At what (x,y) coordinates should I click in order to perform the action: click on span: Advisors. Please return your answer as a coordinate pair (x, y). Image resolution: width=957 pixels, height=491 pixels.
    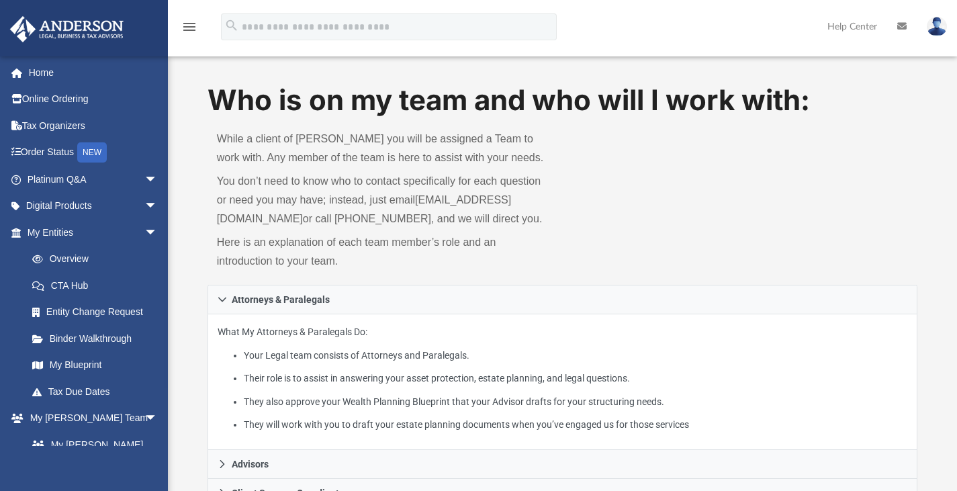
    Looking at the image, I should click on (250, 464).